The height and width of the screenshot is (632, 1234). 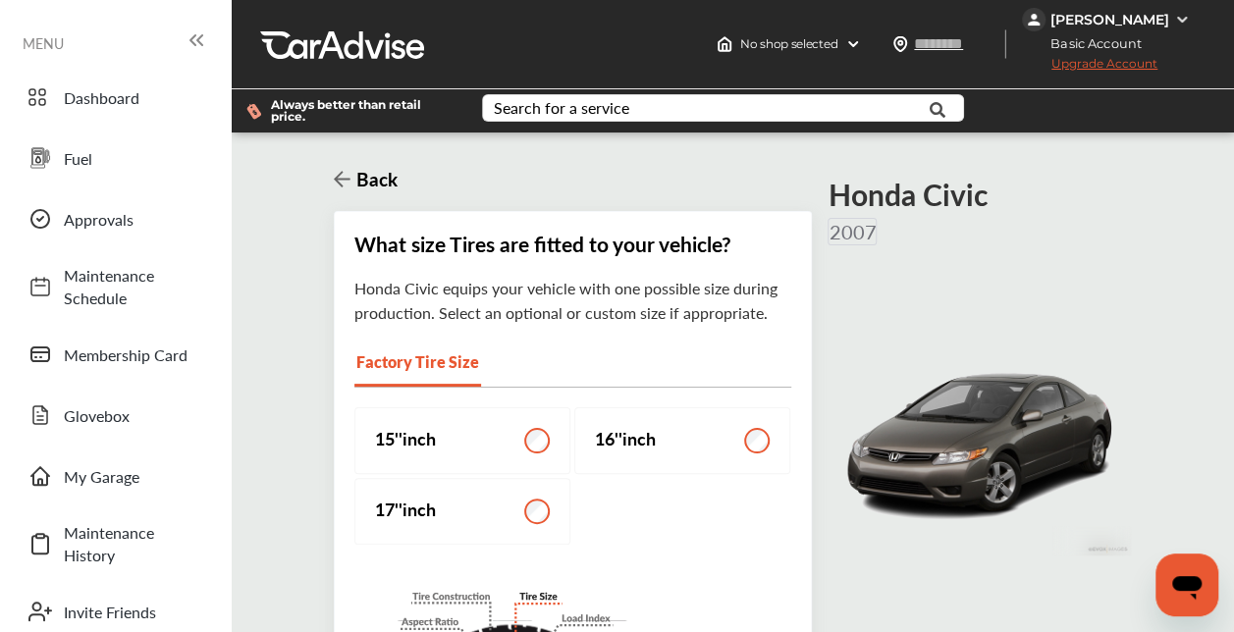 What do you see at coordinates (133, 612) in the screenshot?
I see `span: Invite Friends` at bounding box center [133, 612].